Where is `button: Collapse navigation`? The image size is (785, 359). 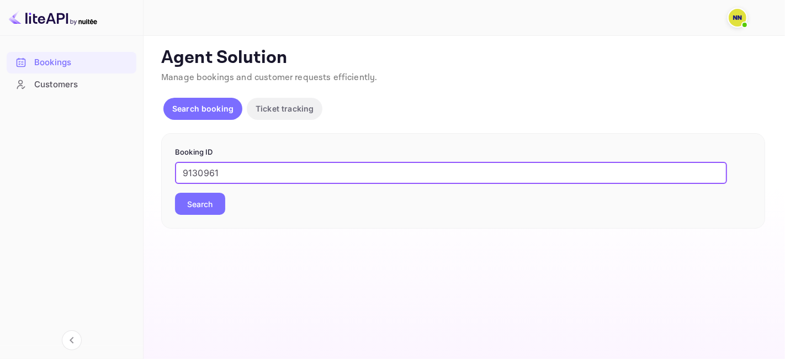 button: Collapse navigation is located at coordinates (72, 340).